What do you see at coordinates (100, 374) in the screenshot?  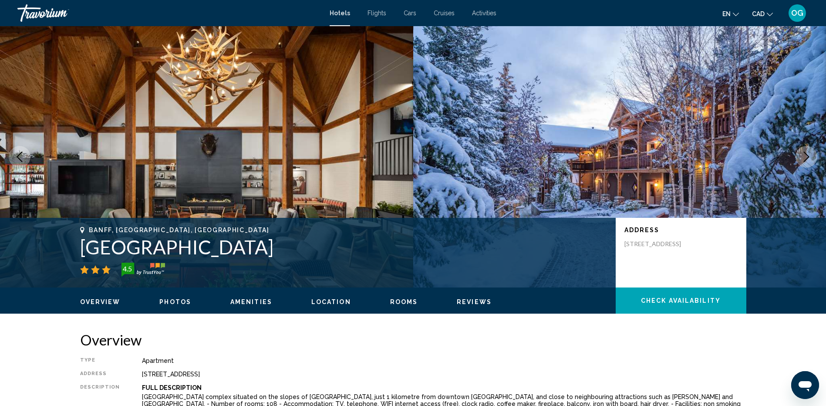 I see `div: Address` at bounding box center [100, 374].